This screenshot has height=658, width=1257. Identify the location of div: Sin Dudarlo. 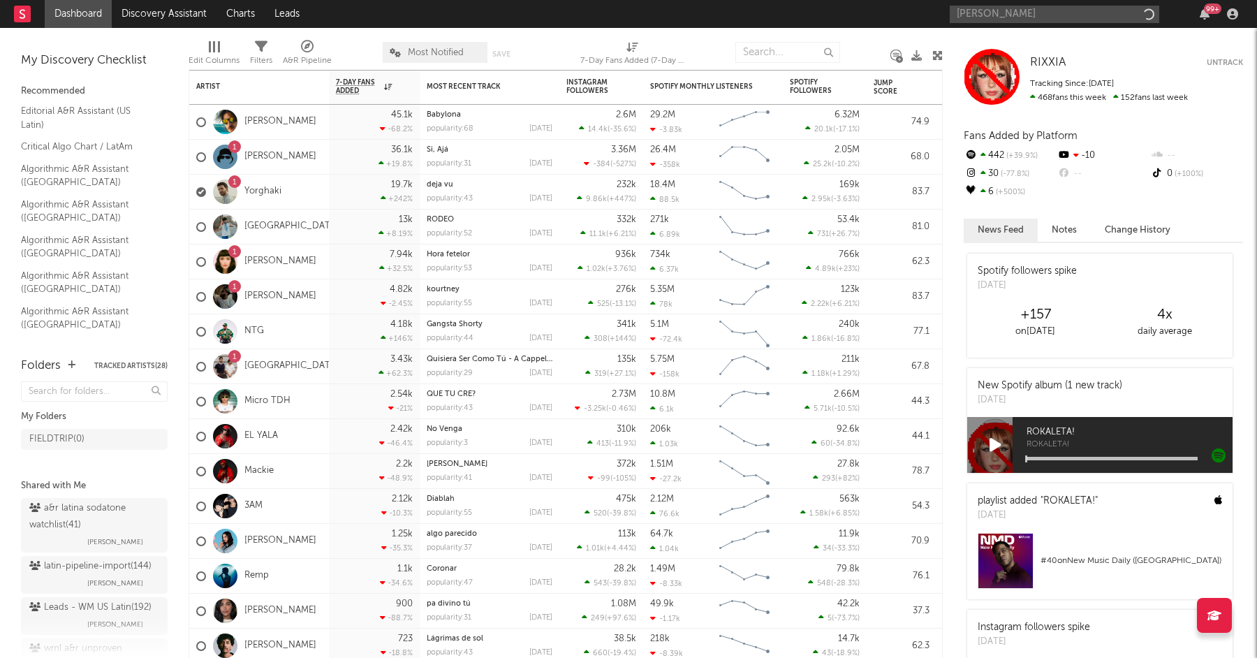
(490, 464).